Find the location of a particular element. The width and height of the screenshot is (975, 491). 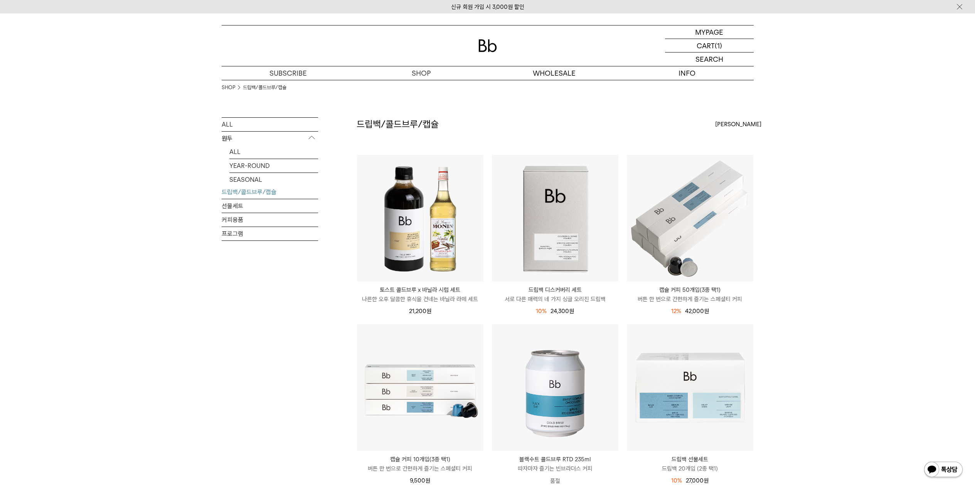

a: 신규 회원 가입 시 3,000원 할인 is located at coordinates (488, 7).